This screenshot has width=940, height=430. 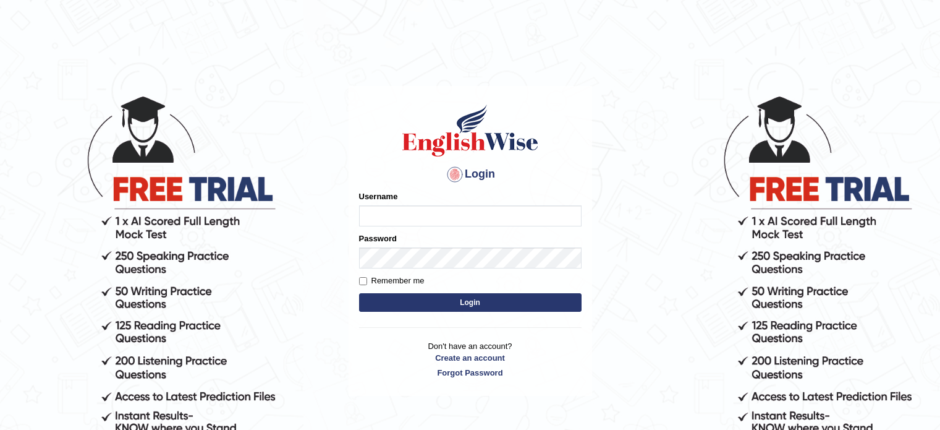 I want to click on label: Remember me, so click(x=392, y=281).